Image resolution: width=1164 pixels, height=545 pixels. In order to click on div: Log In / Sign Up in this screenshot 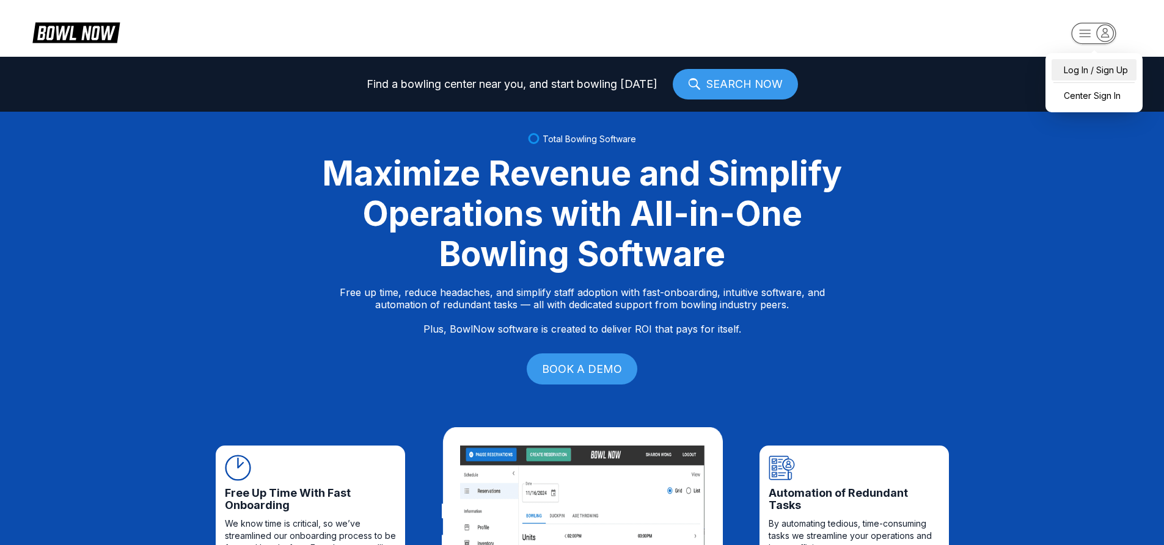, I will do `click(1093, 70)`.